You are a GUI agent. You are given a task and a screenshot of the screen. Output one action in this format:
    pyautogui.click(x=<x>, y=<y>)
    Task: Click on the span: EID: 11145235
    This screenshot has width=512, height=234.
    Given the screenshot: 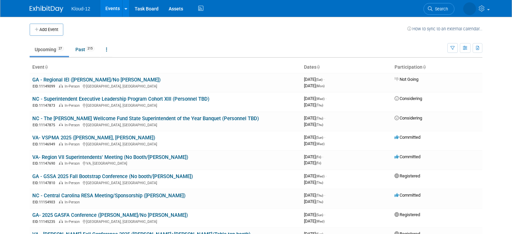 What is the action you would take?
    pyautogui.click(x=45, y=222)
    